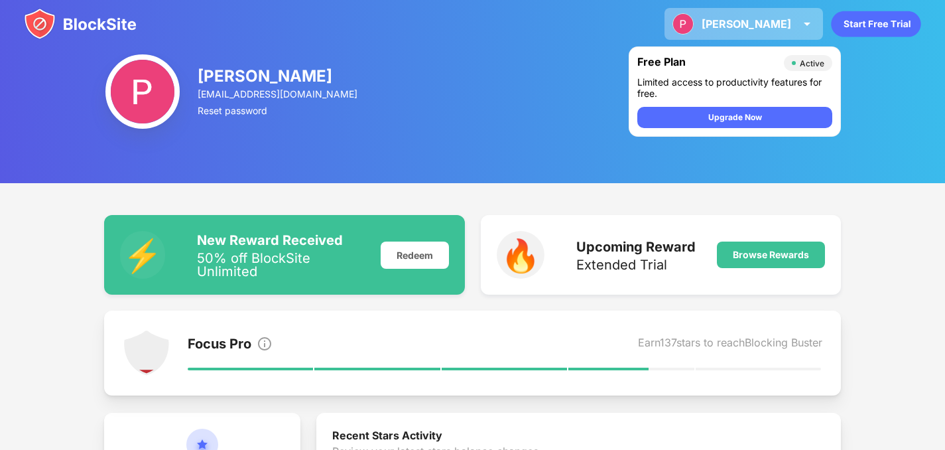 This screenshot has height=450, width=945. What do you see at coordinates (220, 345) in the screenshot?
I see `div: Focus Pro` at bounding box center [220, 345].